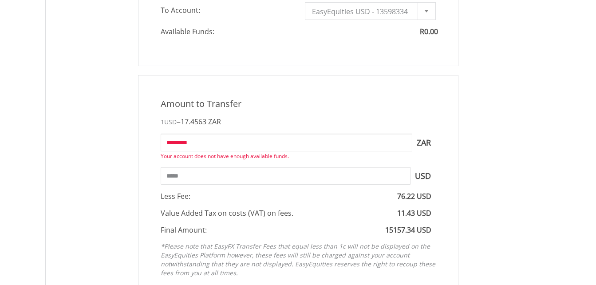  I want to click on span: Your account does not have enough available funds., so click(224, 156).